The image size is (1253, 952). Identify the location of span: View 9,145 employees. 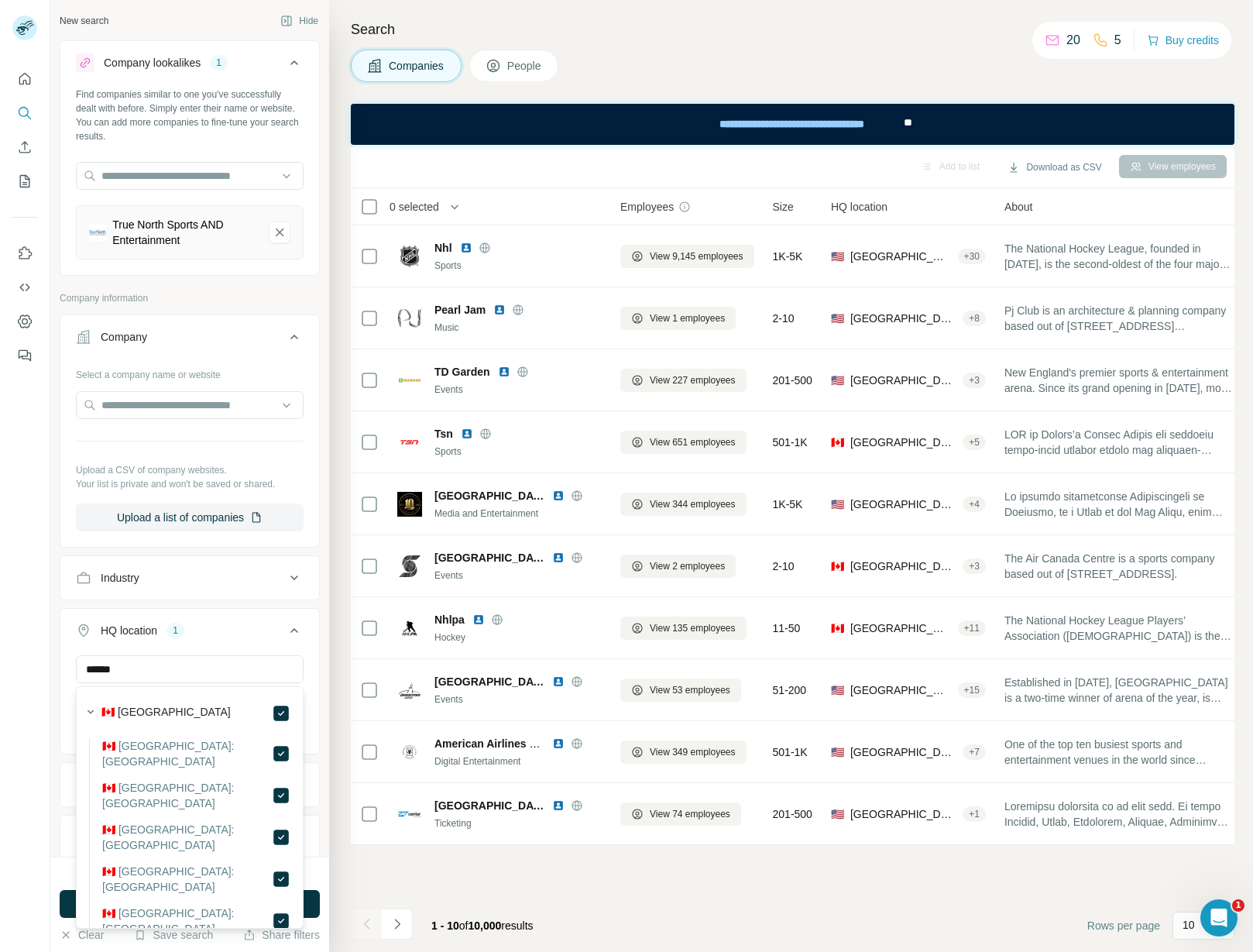
(696, 256).